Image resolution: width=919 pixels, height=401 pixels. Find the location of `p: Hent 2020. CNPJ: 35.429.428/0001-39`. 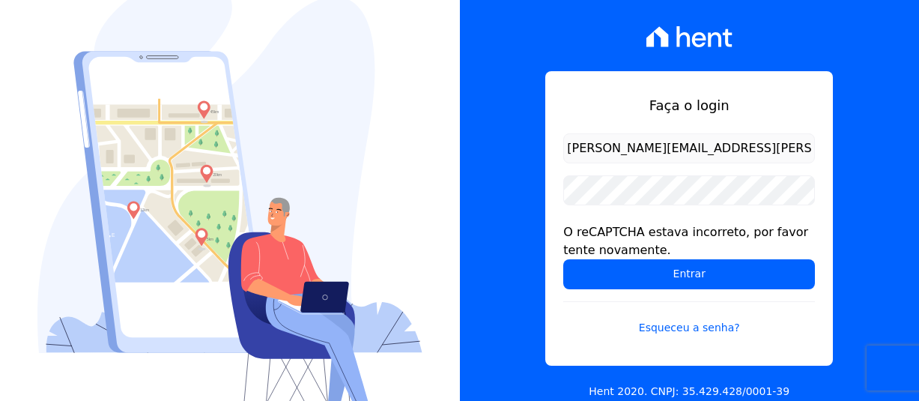

p: Hent 2020. CNPJ: 35.429.428/0001-39 is located at coordinates (689, 391).